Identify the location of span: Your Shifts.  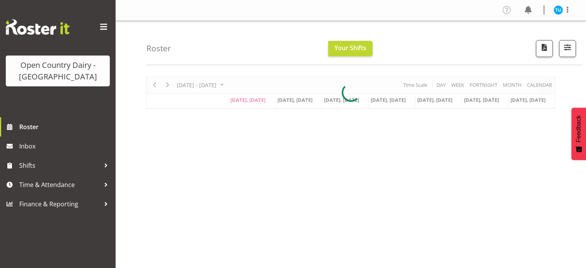
(350, 48).